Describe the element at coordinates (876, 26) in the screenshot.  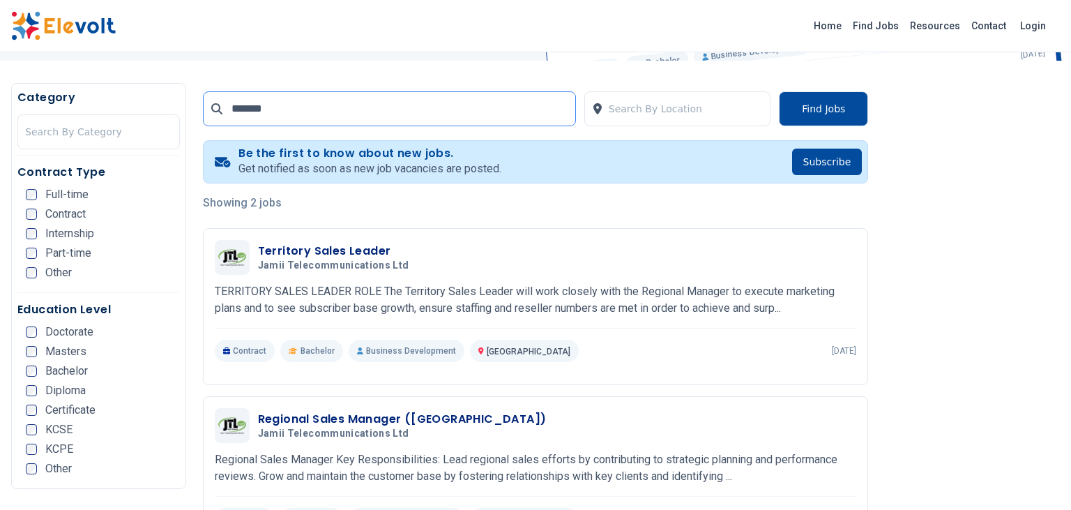
I see `a: Find Jobs` at that location.